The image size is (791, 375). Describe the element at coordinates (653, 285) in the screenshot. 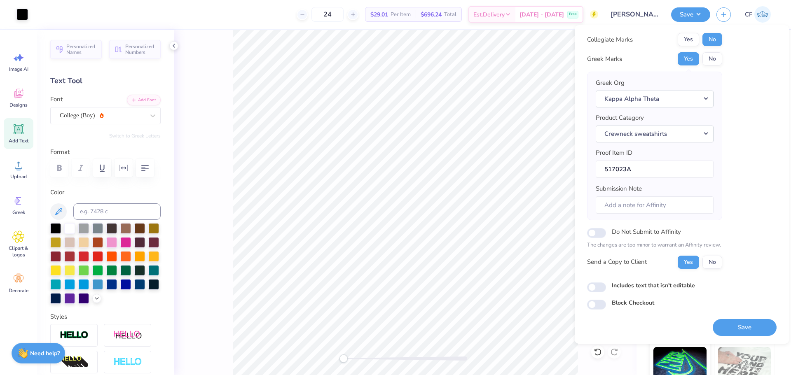

I see `label: Includes text that isn't editable` at that location.